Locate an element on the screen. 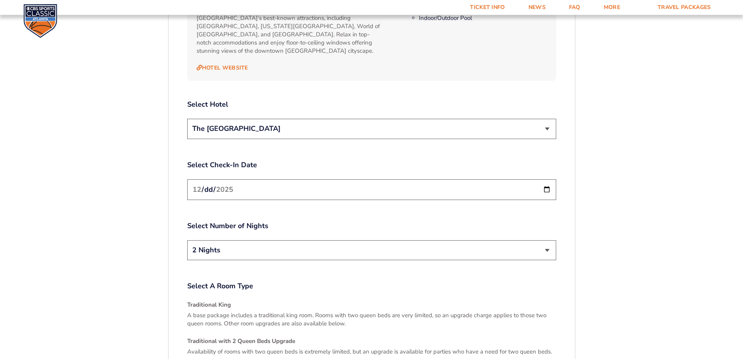  li: Indoor/Outdoor Pool is located at coordinates (483, 18).